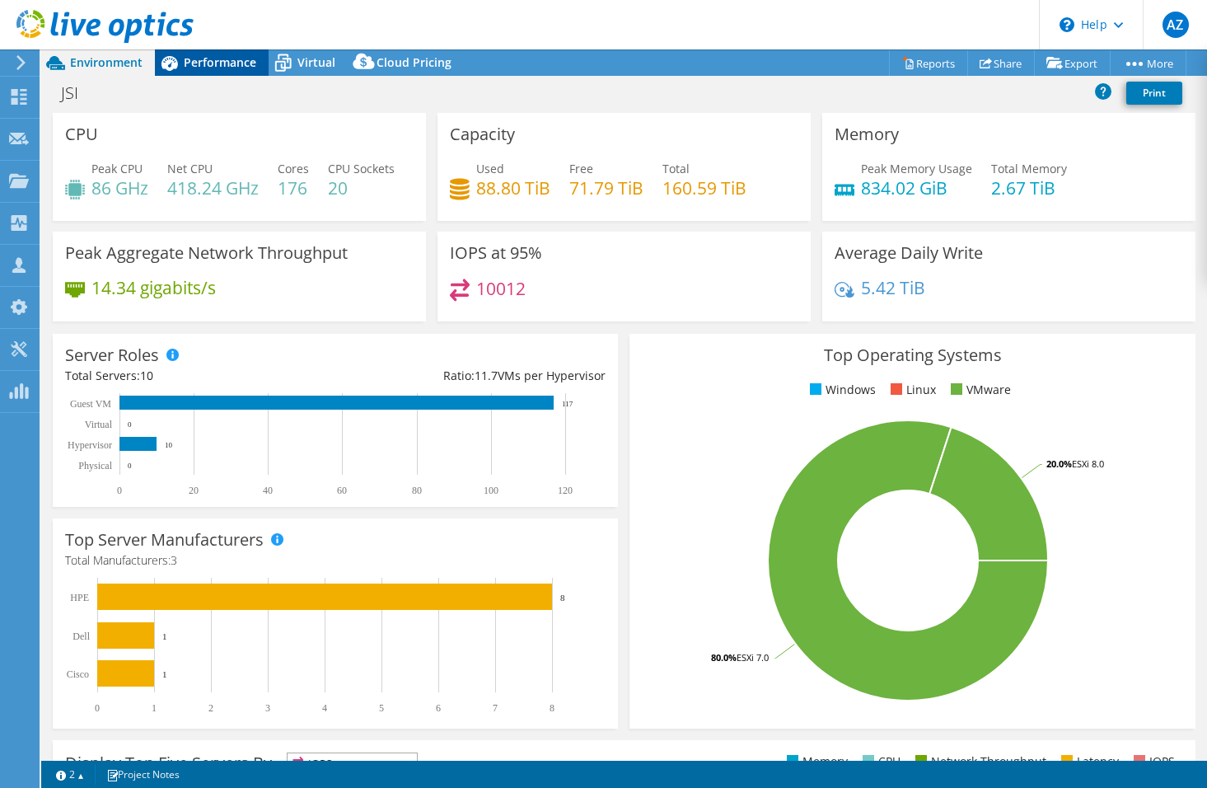 Image resolution: width=1207 pixels, height=788 pixels. Describe the element at coordinates (268, 490) in the screenshot. I see `text: 40` at that location.